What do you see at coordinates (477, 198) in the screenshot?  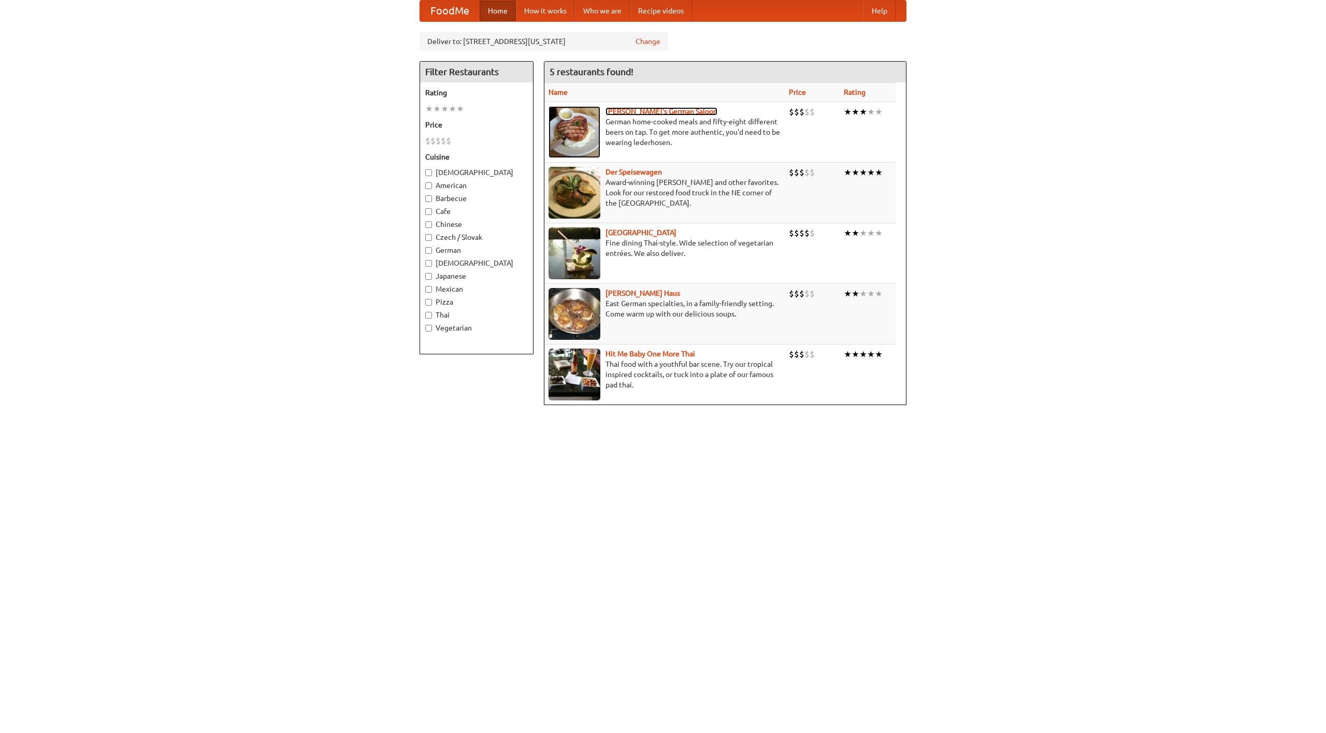 I see `label: Barbecue` at bounding box center [477, 198].